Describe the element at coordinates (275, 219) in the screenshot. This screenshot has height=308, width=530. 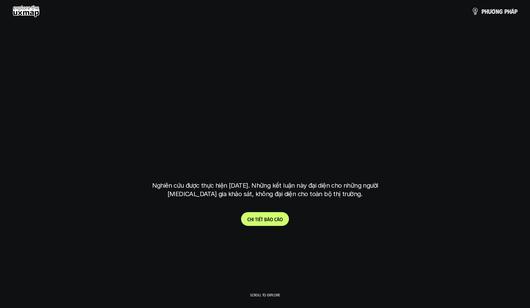
I see `span: c` at that location.